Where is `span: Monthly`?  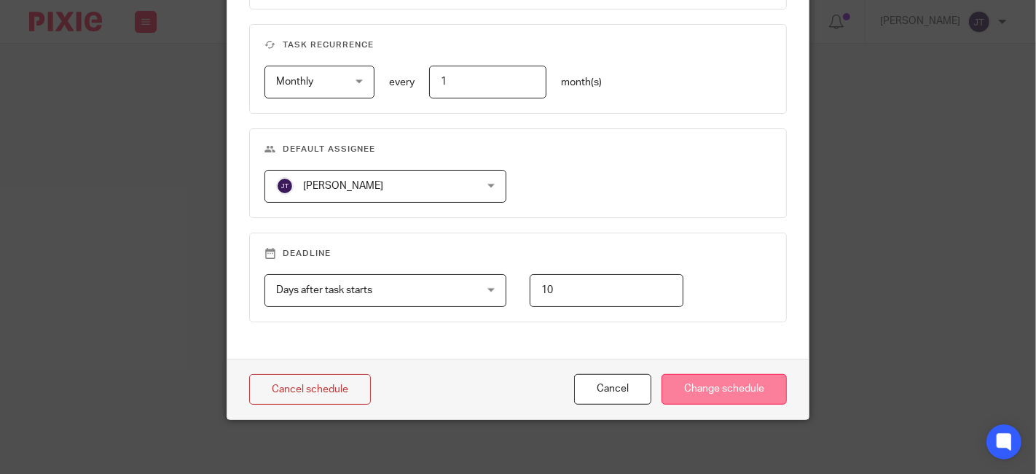 span: Monthly is located at coordinates (294, 82).